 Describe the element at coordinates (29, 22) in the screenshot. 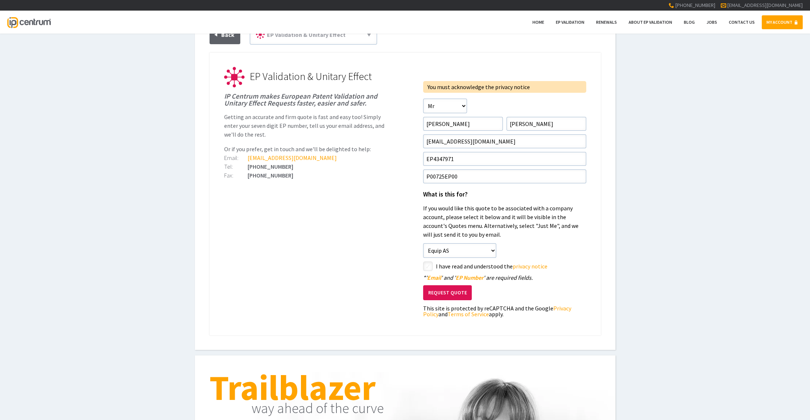

I see `a: IP Centrum` at that location.